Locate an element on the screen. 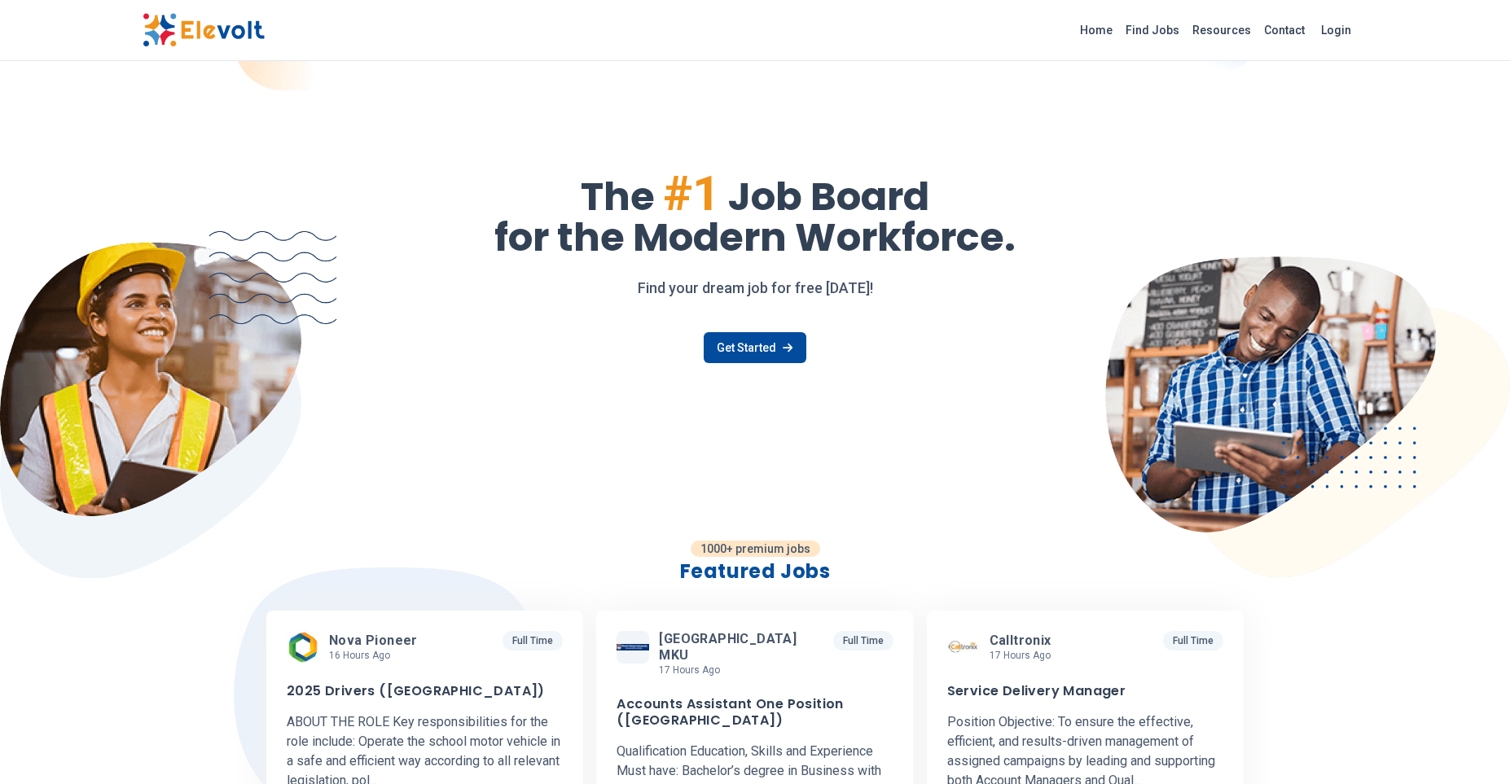 The image size is (1510, 784). h1: The Job Board for the Modern Workforce. is located at coordinates (755, 213).